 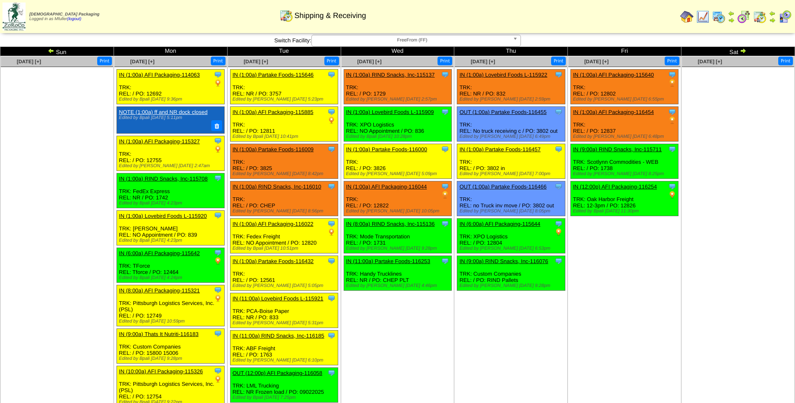 I want to click on div: TRK: ABF Freight REL: / PO: 1763, so click(x=284, y=348).